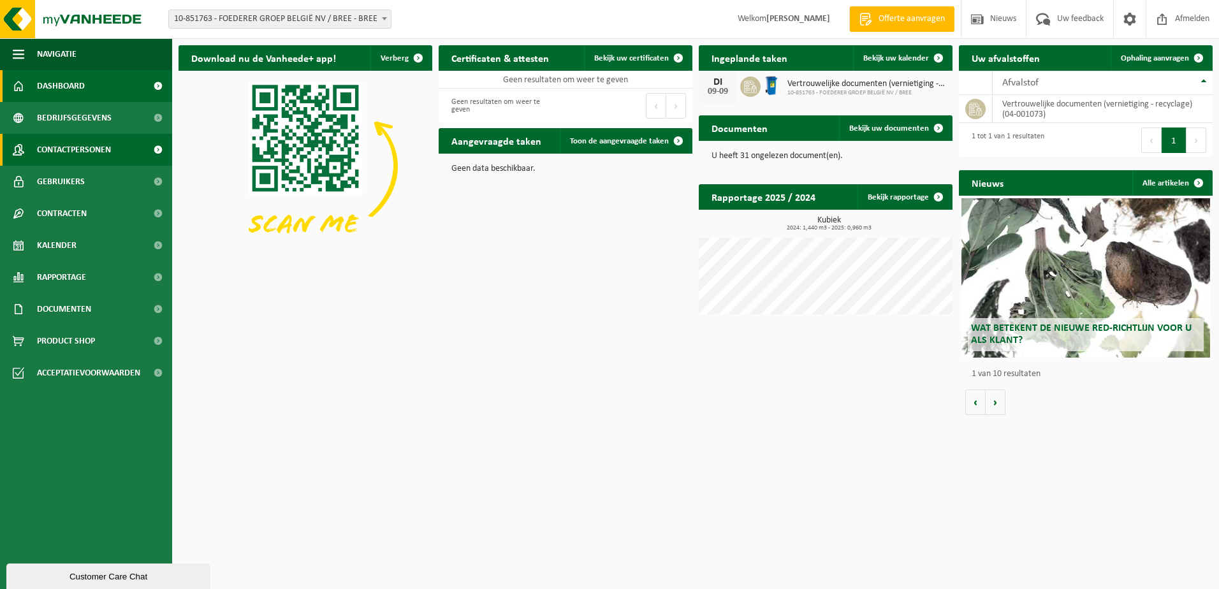  What do you see at coordinates (995, 402) in the screenshot?
I see `button: Volgende` at bounding box center [995, 402].